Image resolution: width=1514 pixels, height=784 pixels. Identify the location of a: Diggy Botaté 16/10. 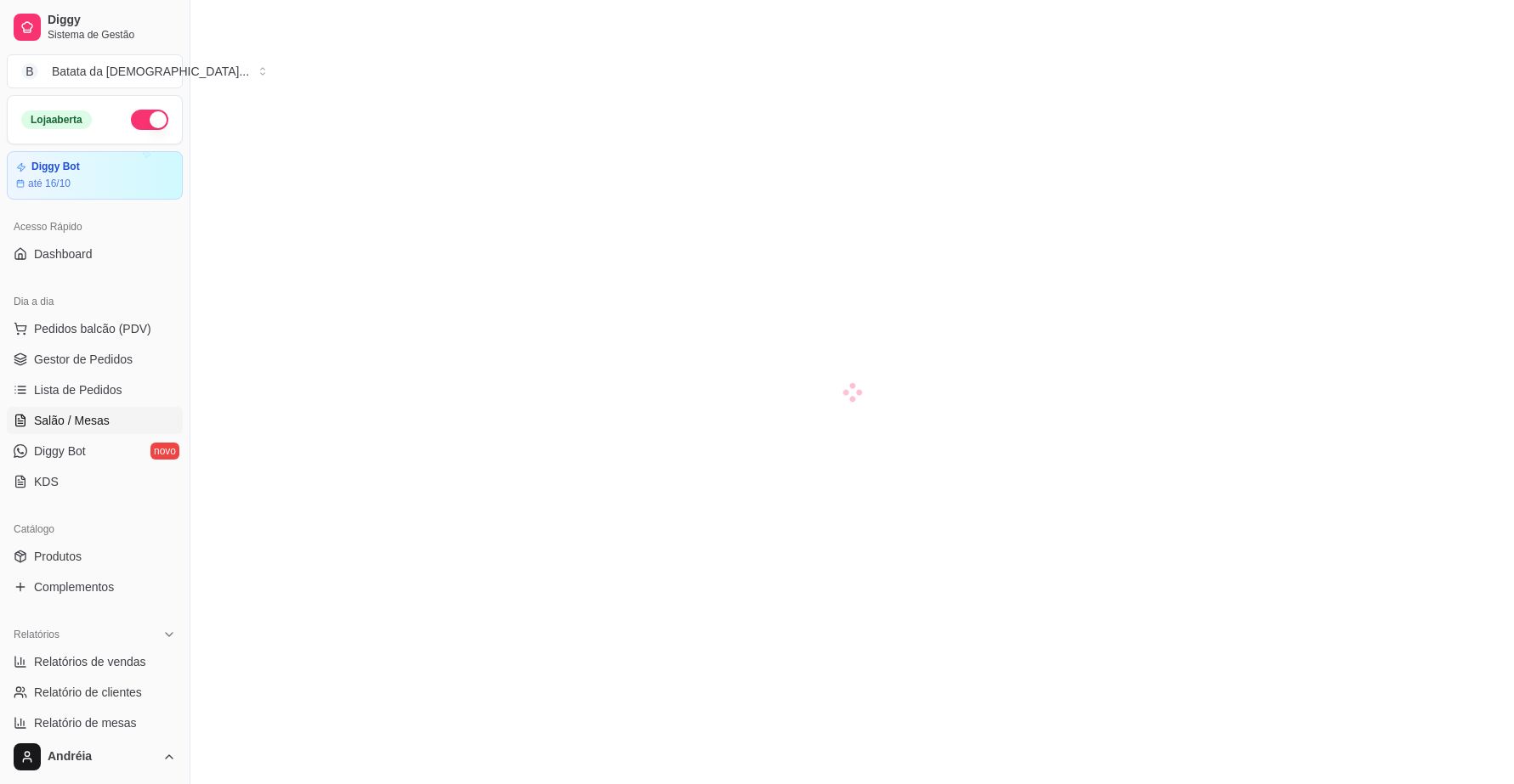
(94, 175).